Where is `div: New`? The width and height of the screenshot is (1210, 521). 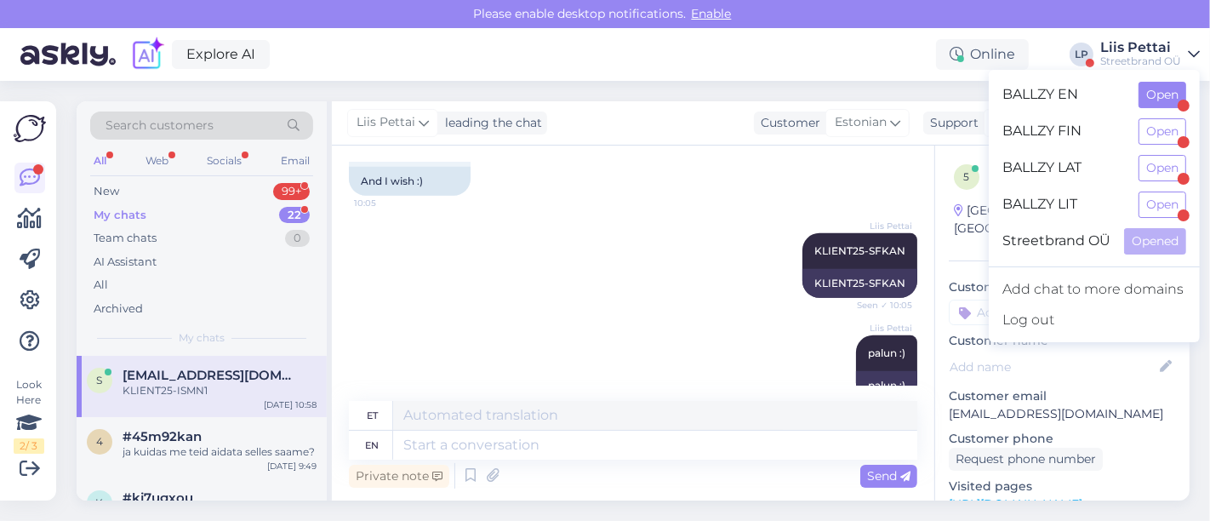 div: New is located at coordinates (106, 191).